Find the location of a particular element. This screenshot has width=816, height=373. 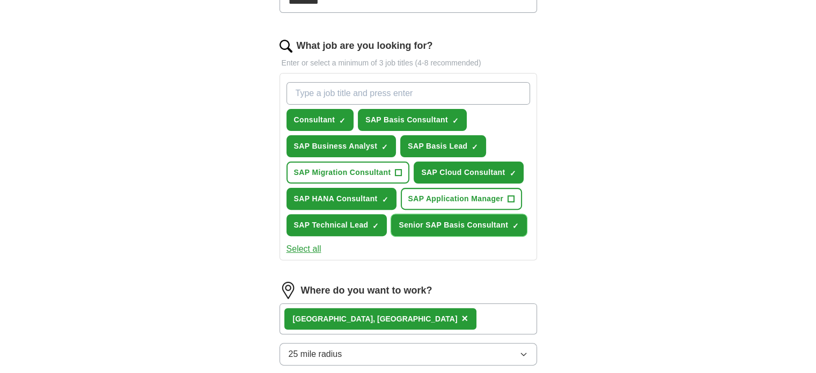

span: SAP Basis Lead is located at coordinates (437, 146).